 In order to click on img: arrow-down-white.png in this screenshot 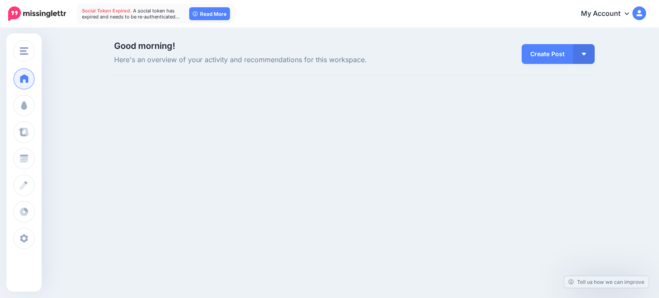, I will do `click(584, 54)`.